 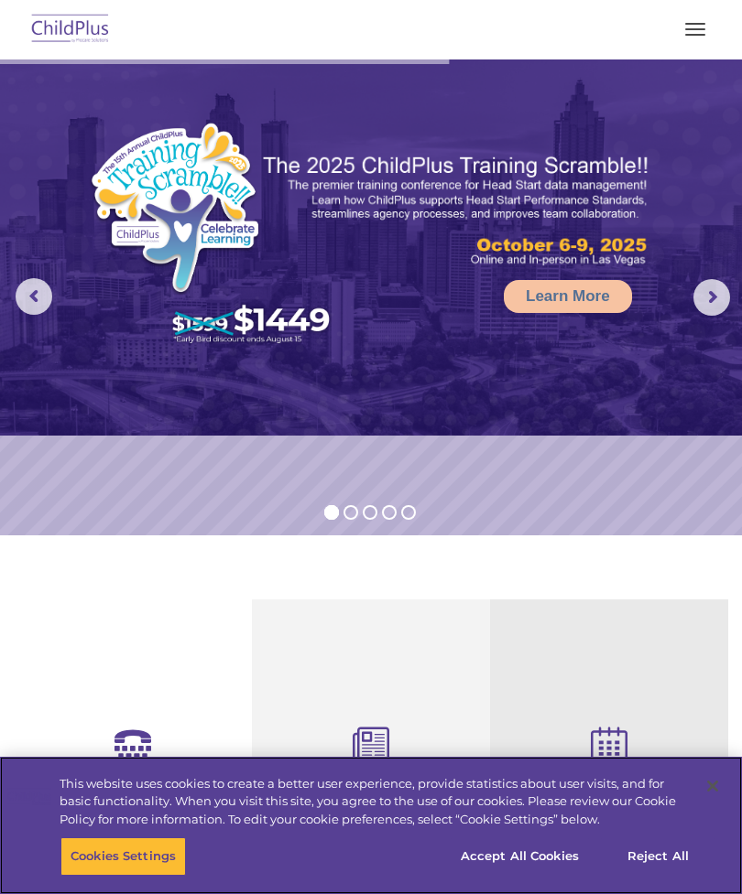 I want to click on button: Close, so click(x=712, y=786).